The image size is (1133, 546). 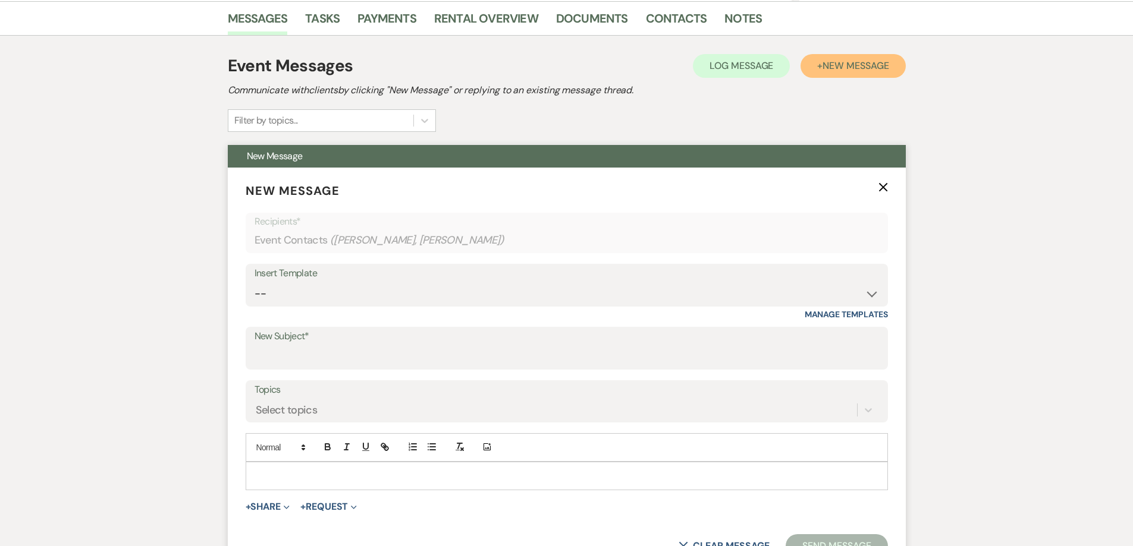 I want to click on a: Rental Overview, so click(x=486, y=22).